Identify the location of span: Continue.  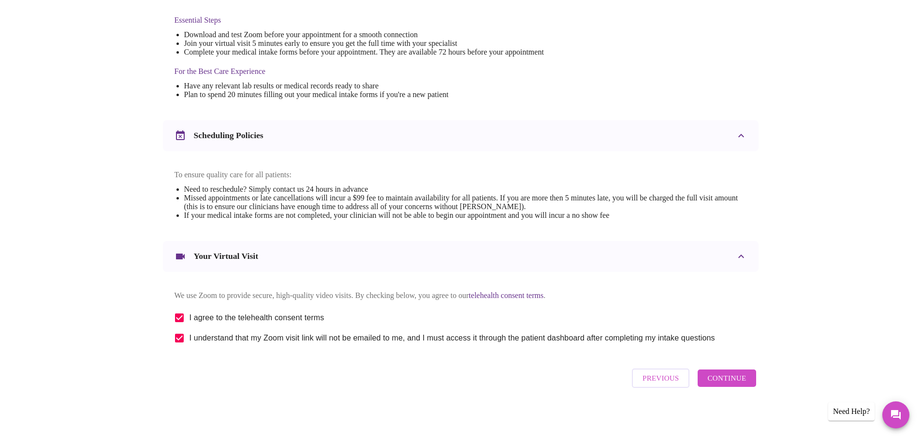
(726, 378).